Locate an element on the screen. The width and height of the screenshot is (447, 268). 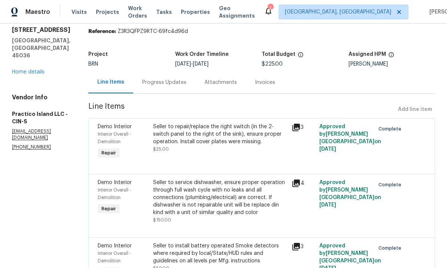
div: Seller to install battery operated Smoke detectors where required by local/State/HUD rules and gu... is located at coordinates (220, 253).